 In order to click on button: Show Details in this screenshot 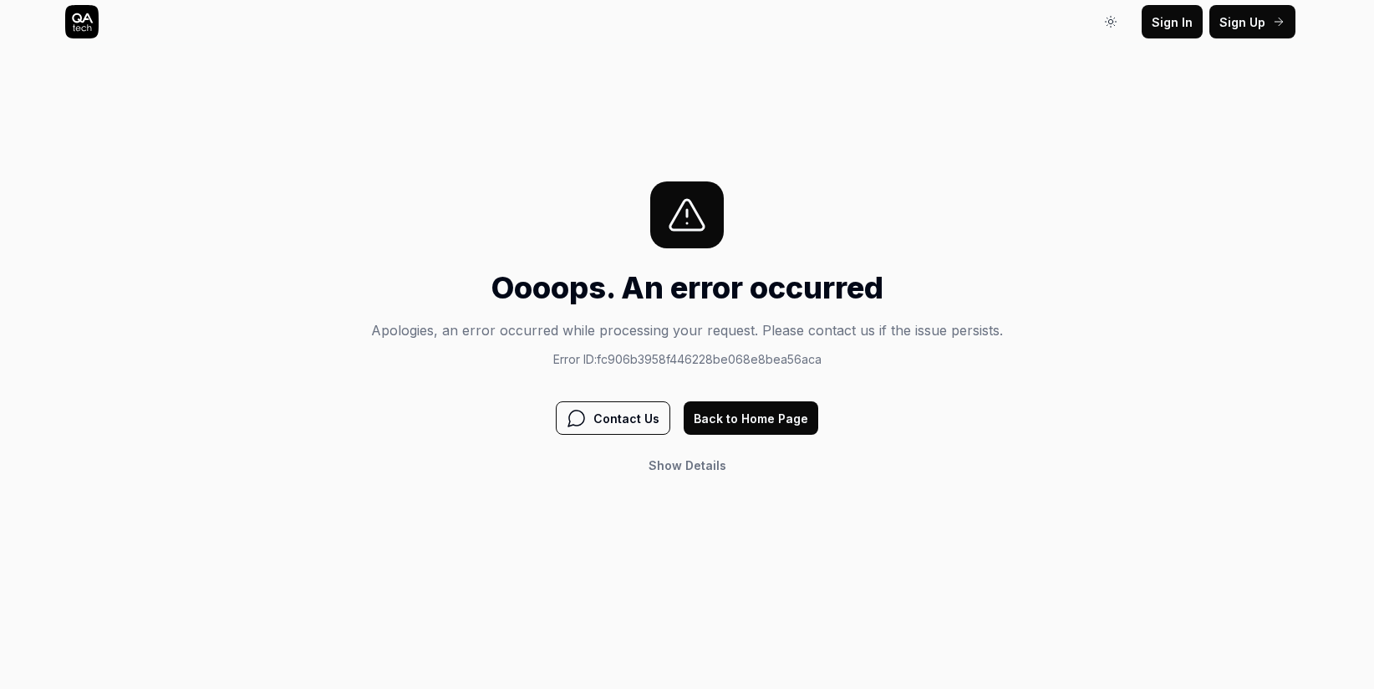, I will do `click(687, 465)`.